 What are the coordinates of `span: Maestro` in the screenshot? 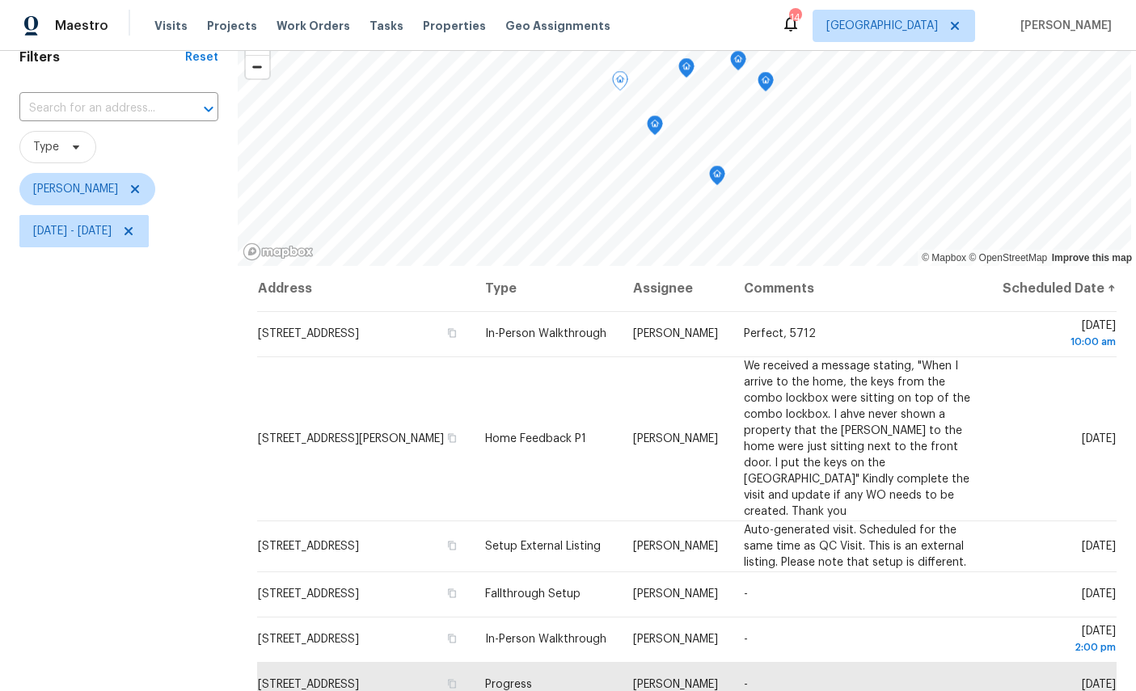 It's located at (82, 26).